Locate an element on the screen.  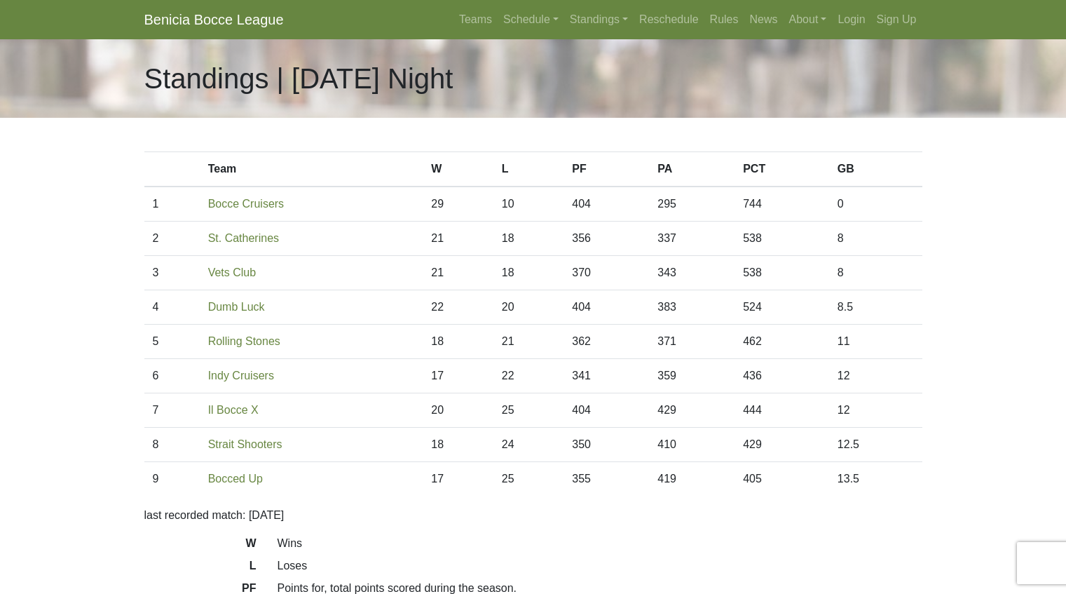
td: 8.5 is located at coordinates (876, 307).